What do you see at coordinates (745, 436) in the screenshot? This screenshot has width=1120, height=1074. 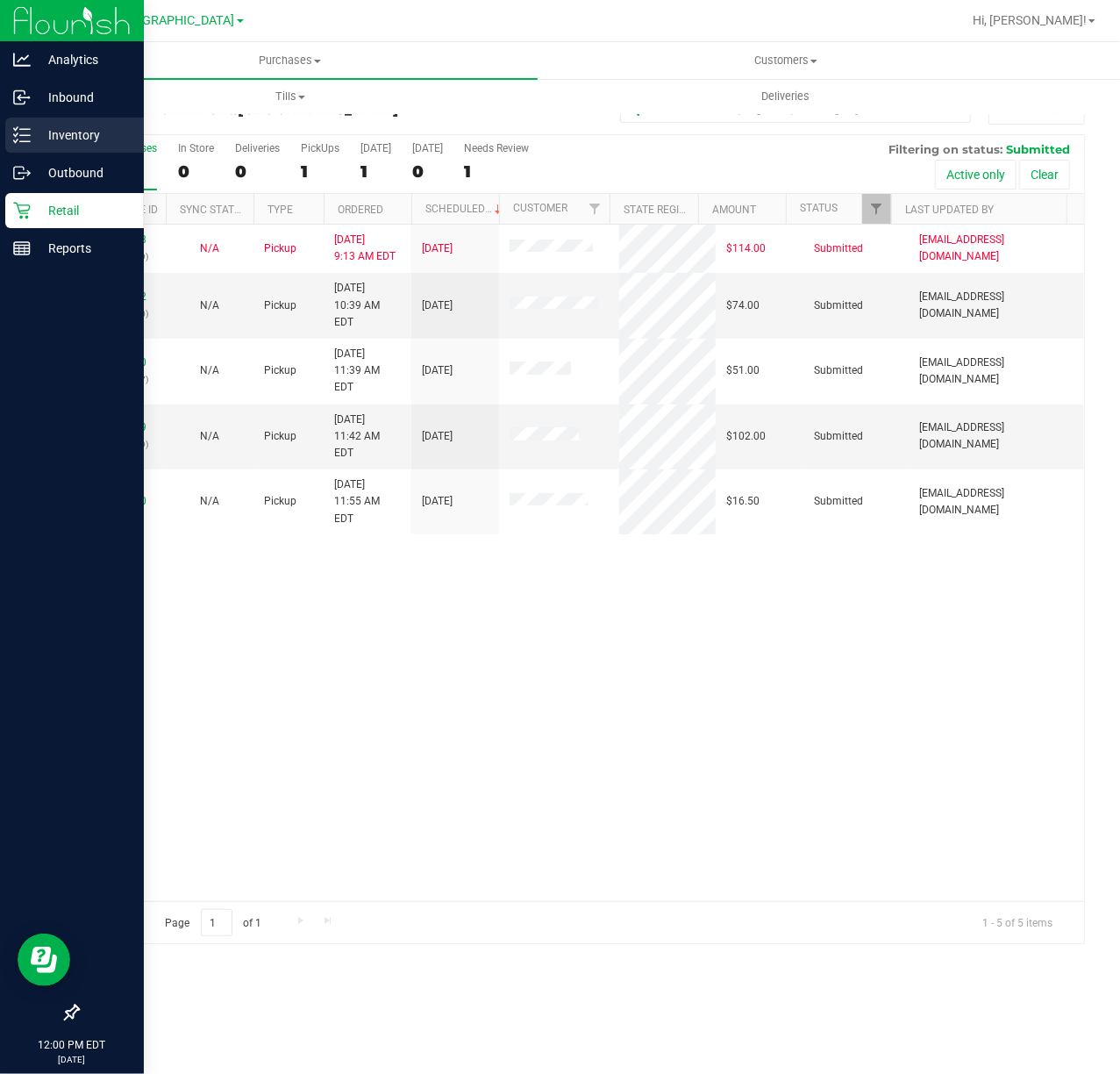 I see `span: $102.00` at bounding box center [745, 436].